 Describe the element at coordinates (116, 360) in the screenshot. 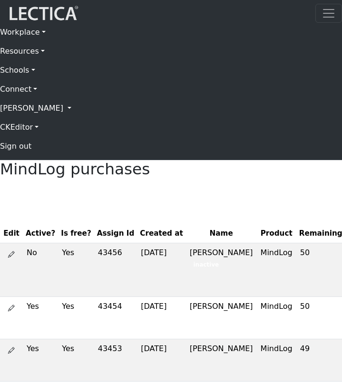

I see `td: 43453` at that location.